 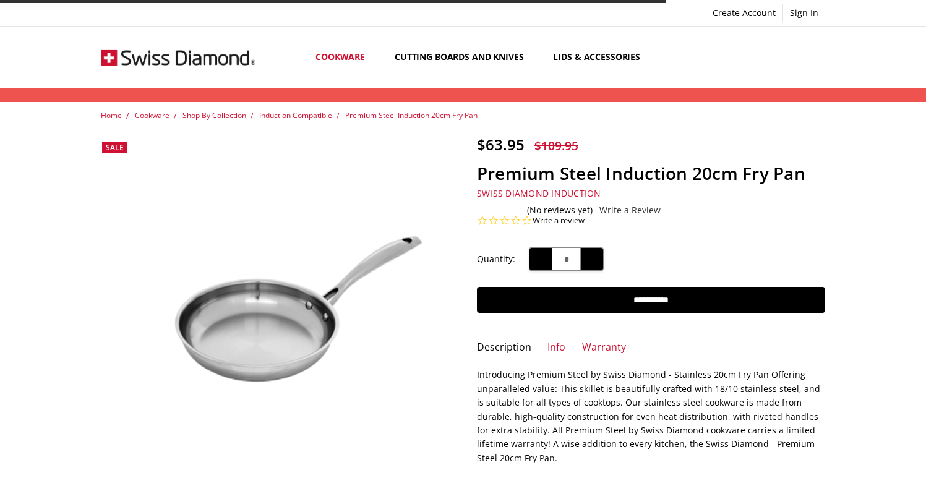 What do you see at coordinates (744, 13) in the screenshot?
I see `a: Create Account` at bounding box center [744, 13].